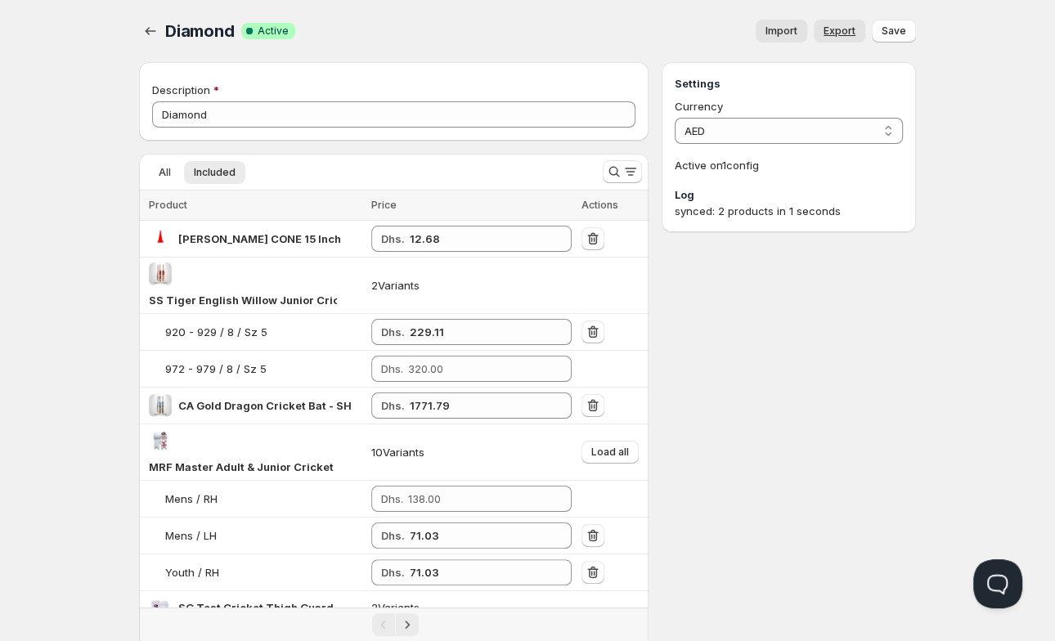 This screenshot has width=1055, height=641. I want to click on td: 10 Variants, so click(471, 452).